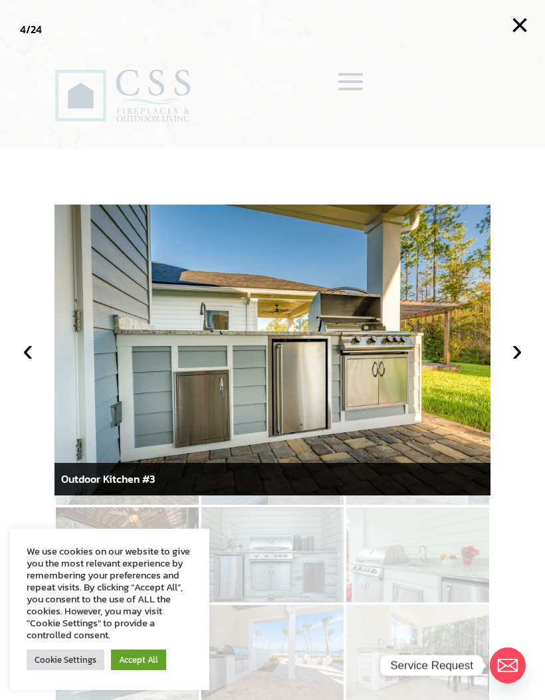  Describe the element at coordinates (272, 349) in the screenshot. I see `img: 5u1yCROA.jpeg` at that location.